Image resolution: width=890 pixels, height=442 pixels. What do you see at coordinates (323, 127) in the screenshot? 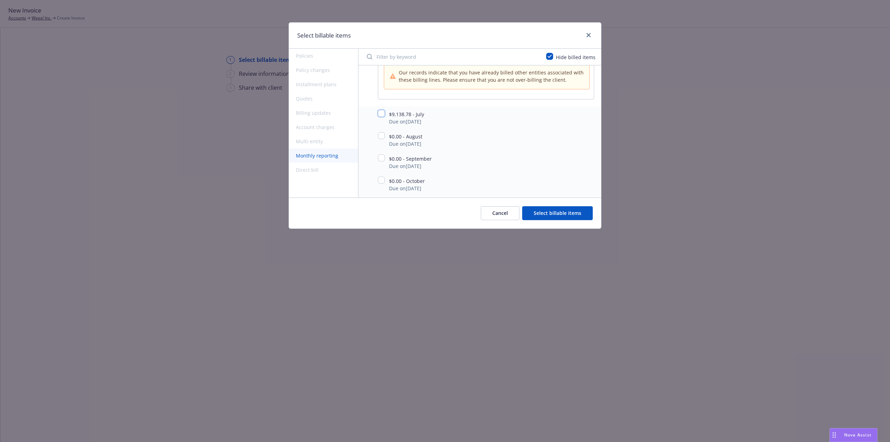
I see `span: Account charges` at bounding box center [323, 127].